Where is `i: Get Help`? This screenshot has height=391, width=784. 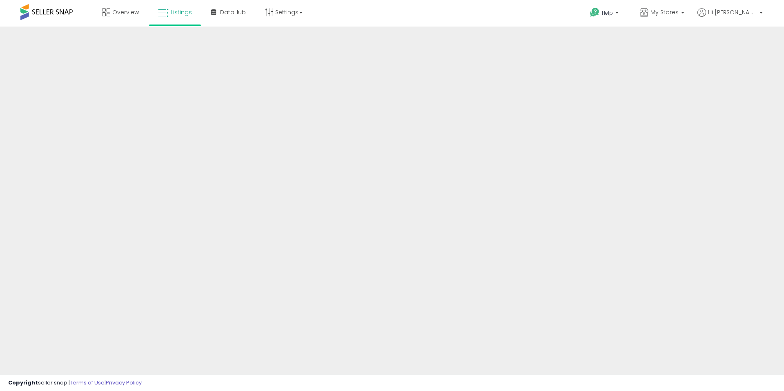 i: Get Help is located at coordinates (595, 12).